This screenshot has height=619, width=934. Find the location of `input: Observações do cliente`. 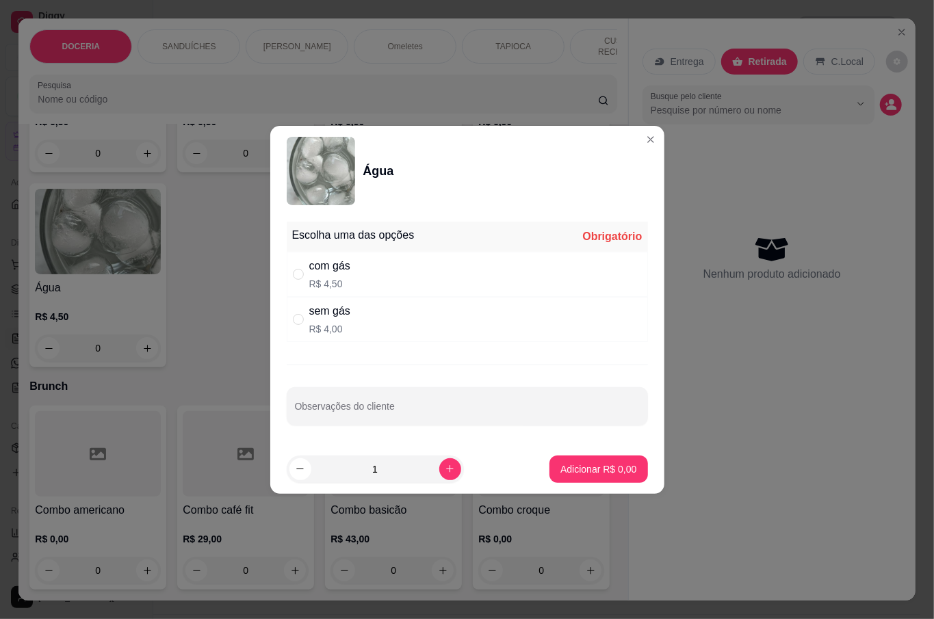

input: Observações do cliente is located at coordinates (467, 412).